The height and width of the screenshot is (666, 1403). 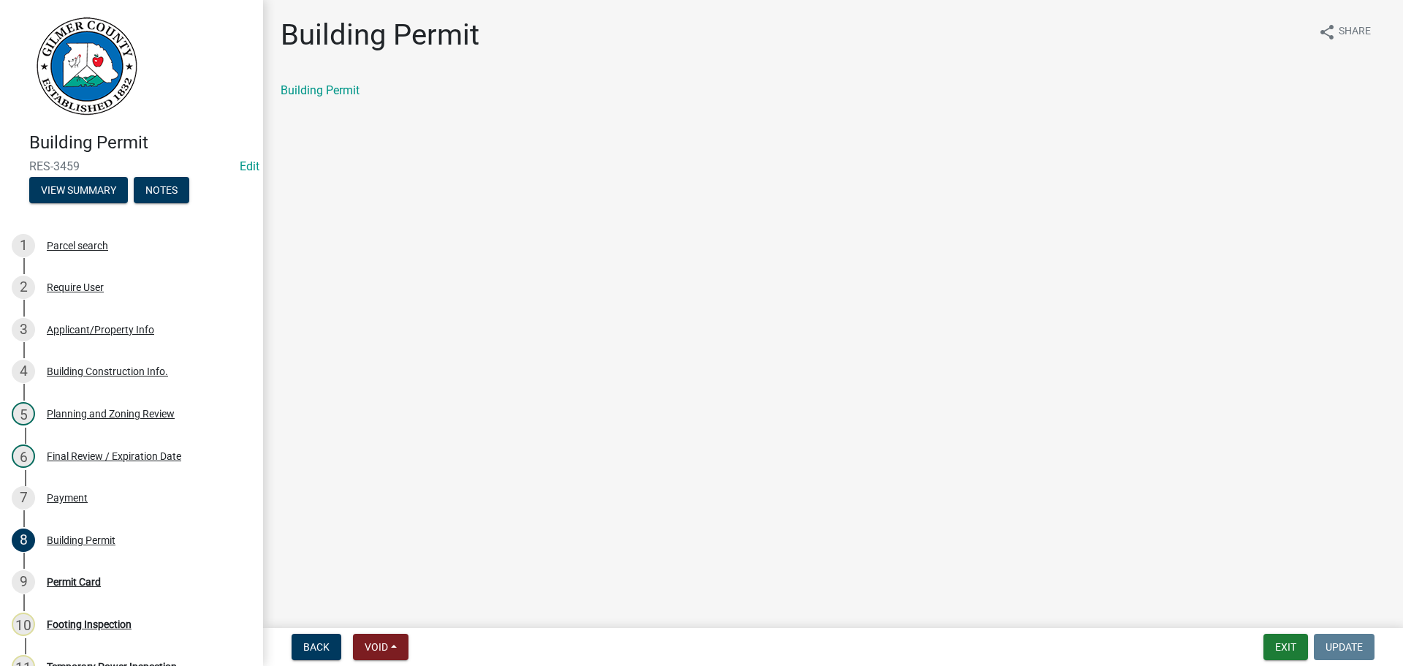 I want to click on wm-modal-confirm: Edit Application Number, so click(x=249, y=166).